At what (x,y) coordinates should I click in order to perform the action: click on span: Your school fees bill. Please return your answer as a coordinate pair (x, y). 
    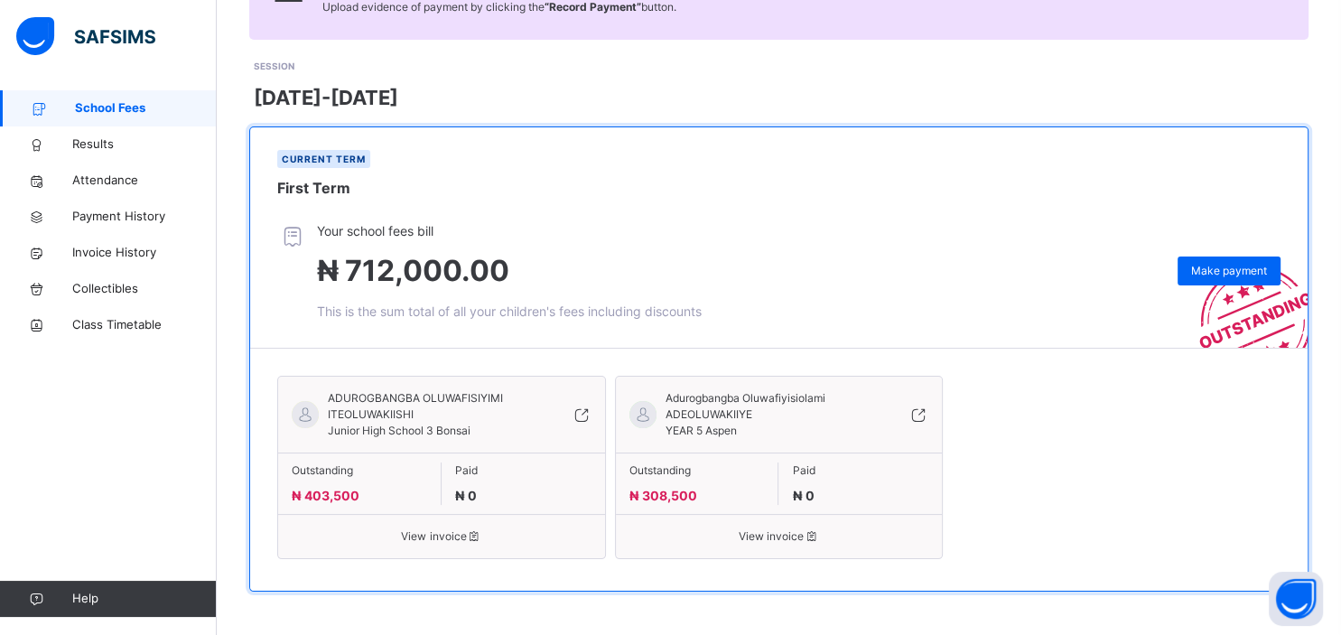
    Looking at the image, I should click on (509, 230).